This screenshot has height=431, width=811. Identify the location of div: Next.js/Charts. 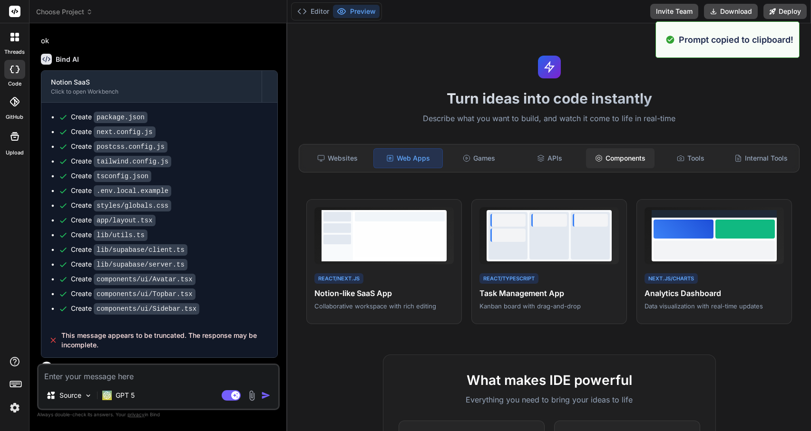
(671, 279).